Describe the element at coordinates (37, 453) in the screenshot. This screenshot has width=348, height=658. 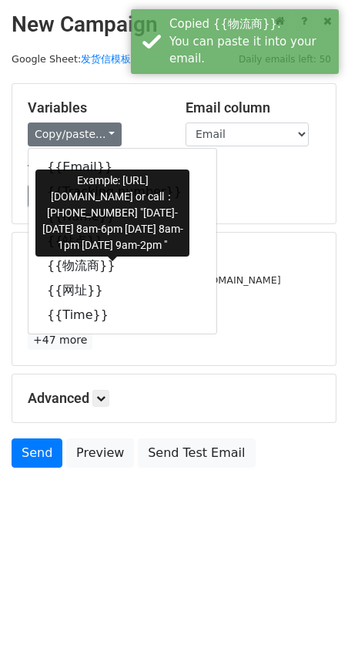
I see `a: Send` at that location.